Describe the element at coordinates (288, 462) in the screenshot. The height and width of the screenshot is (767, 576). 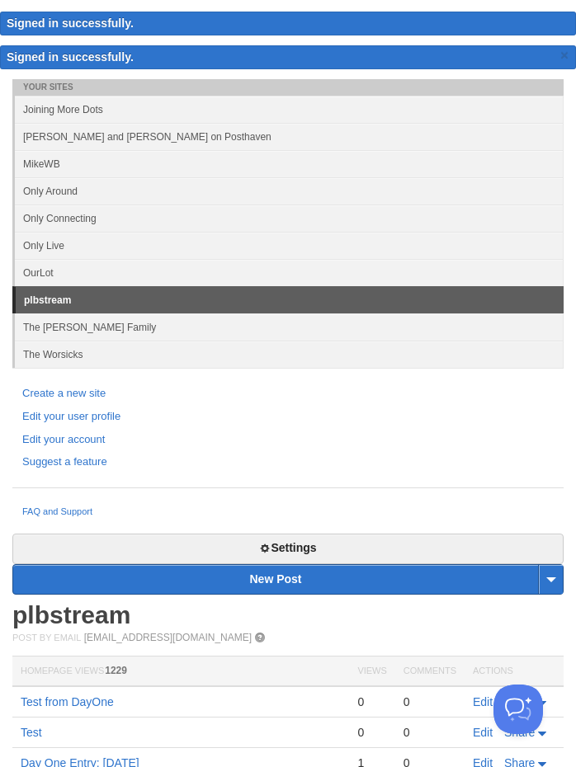
I see `a: Suggest a feature` at that location.